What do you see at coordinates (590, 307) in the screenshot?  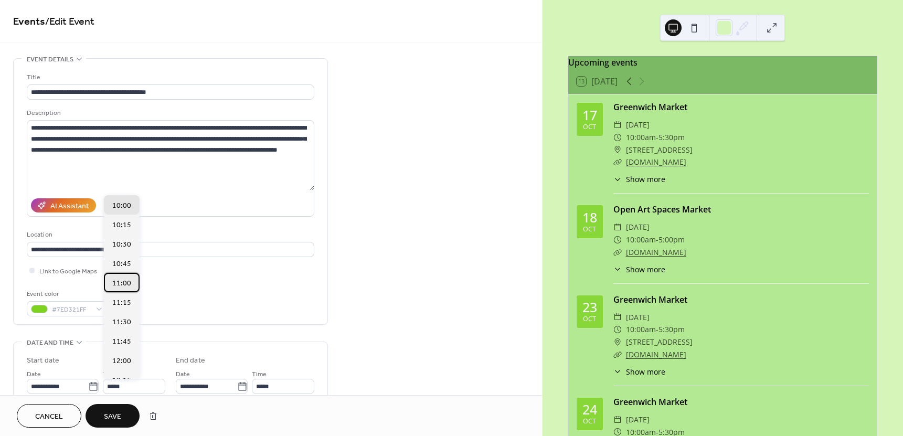 I see `div: 23` at bounding box center [590, 307].